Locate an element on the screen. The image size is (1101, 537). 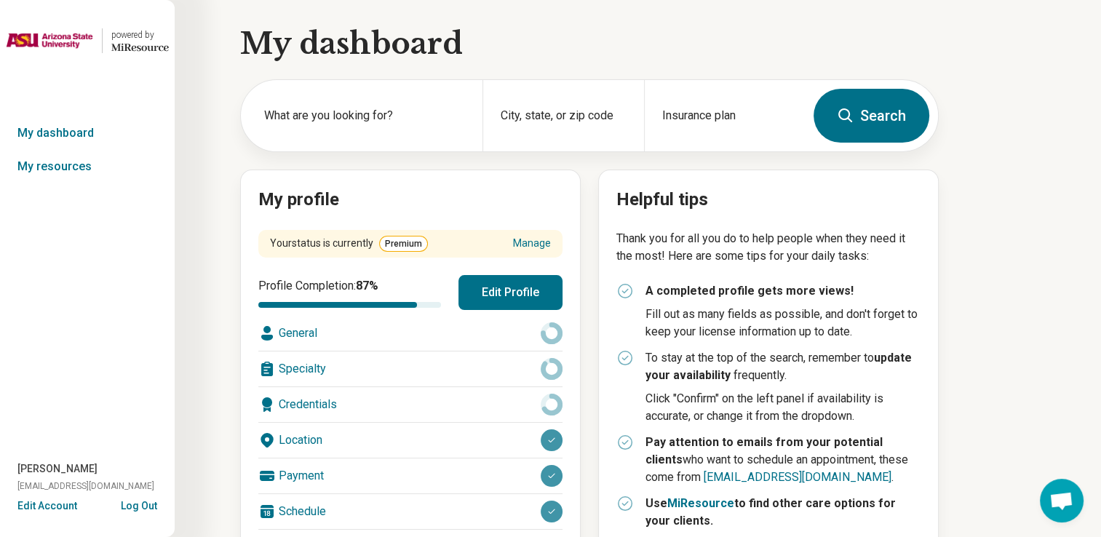
a: Manage is located at coordinates (532, 243).